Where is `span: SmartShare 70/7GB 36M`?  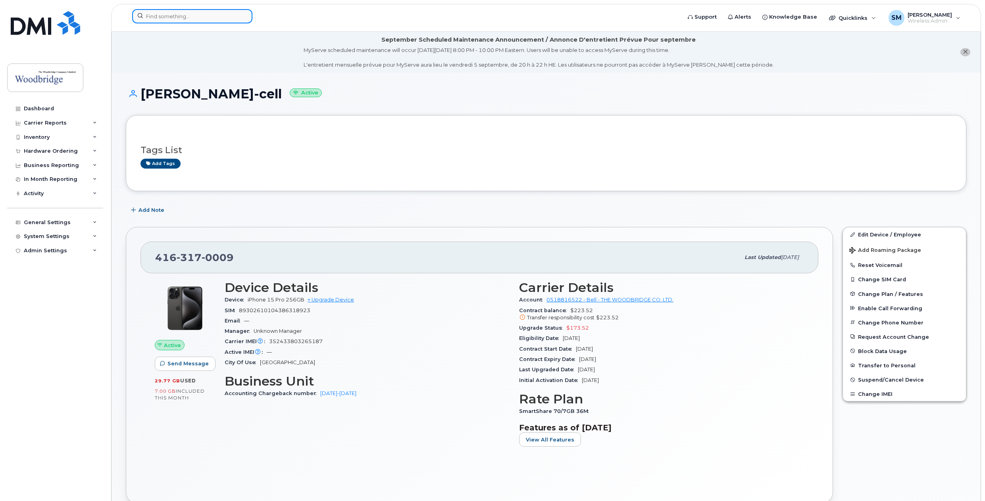 span: SmartShare 70/7GB 36M is located at coordinates (556, 411).